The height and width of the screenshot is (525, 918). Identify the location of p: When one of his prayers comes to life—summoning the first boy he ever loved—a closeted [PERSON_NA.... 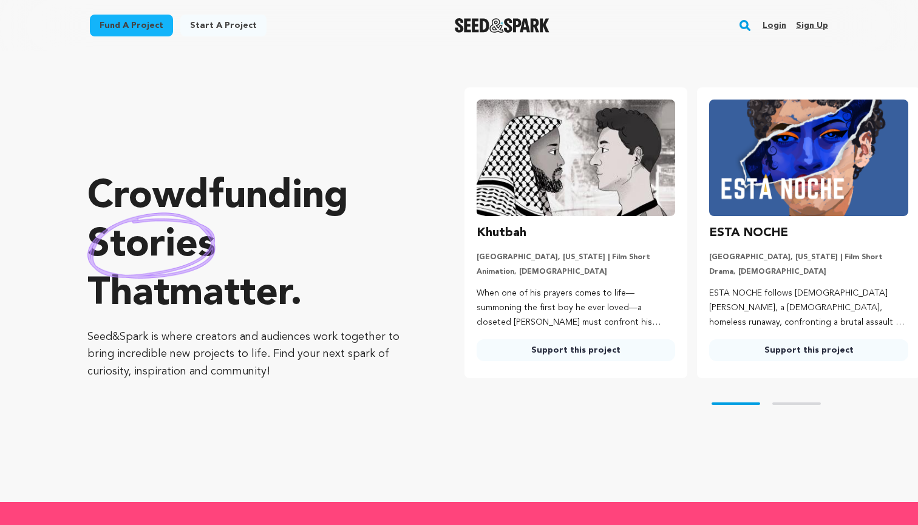
(576, 308).